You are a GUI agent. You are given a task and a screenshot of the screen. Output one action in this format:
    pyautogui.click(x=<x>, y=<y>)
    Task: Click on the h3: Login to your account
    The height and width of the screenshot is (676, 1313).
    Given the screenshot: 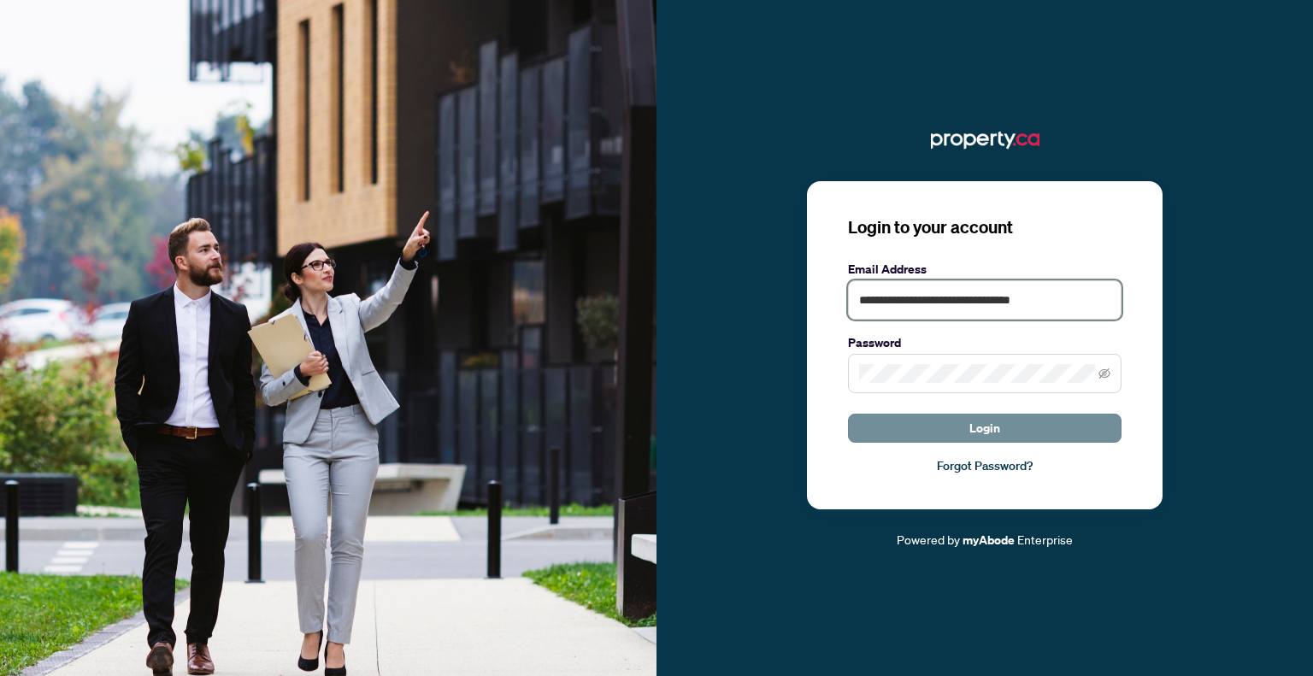 What is the action you would take?
    pyautogui.click(x=984, y=227)
    